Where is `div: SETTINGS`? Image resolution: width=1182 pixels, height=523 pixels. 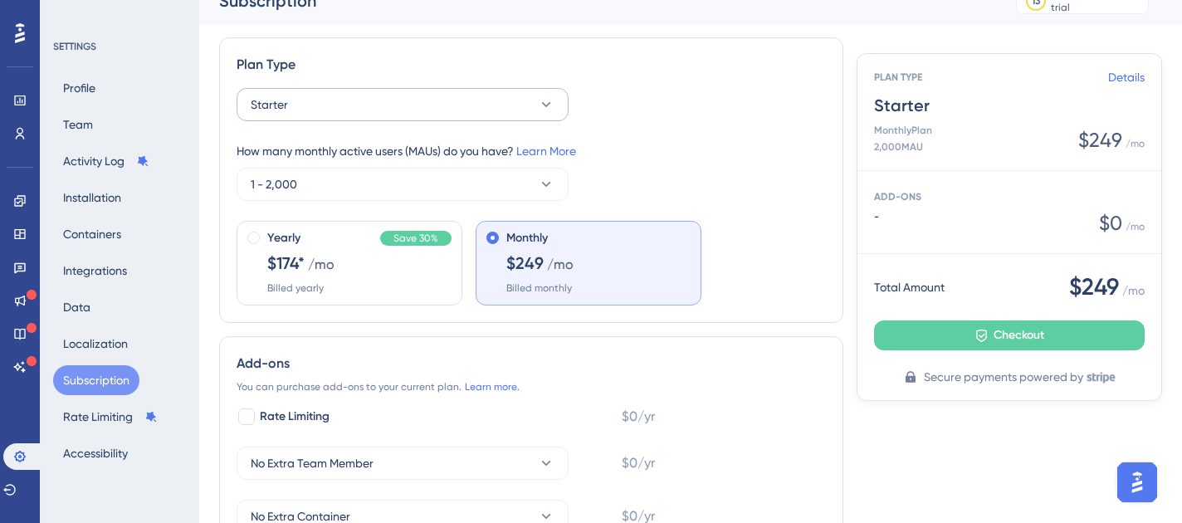
div: SETTINGS is located at coordinates (120, 46).